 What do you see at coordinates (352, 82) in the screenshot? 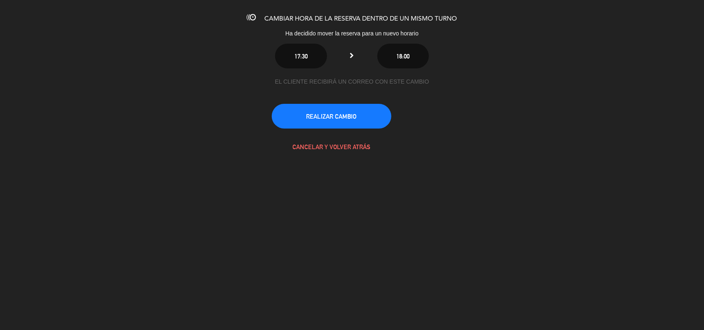
I see `div: EL CLIENTE RECIBIRÁ UN CORREO CON ESTE CAMBIO` at bounding box center [352, 82].